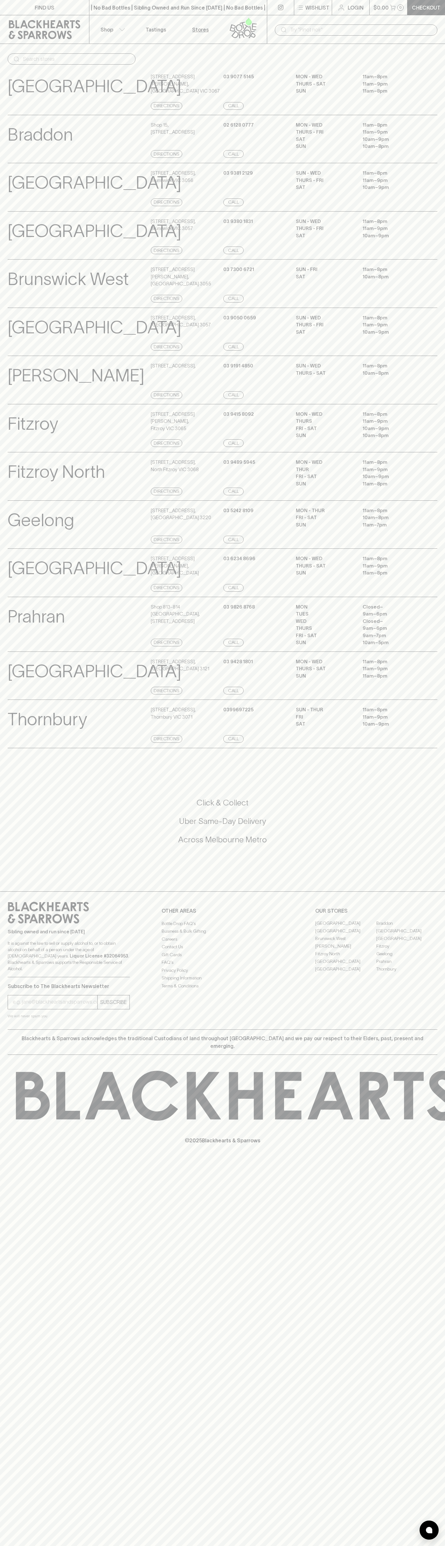 This screenshot has height=1546, width=445. I want to click on a: Gift Cards, so click(223, 955).